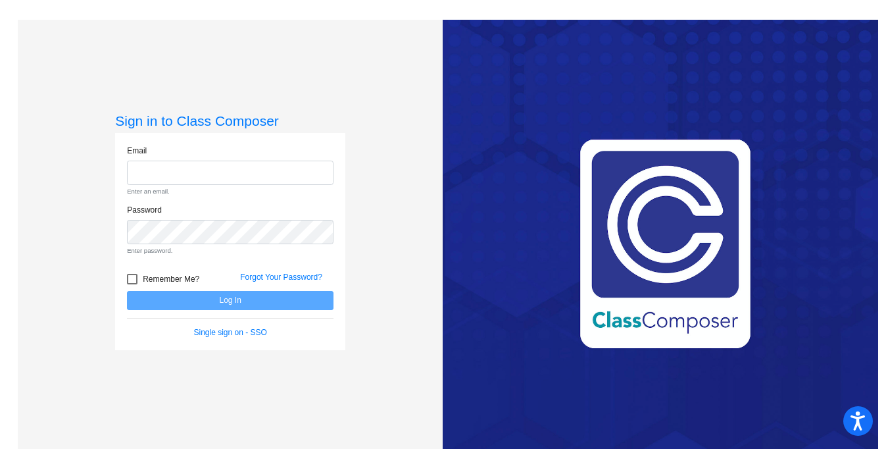 This screenshot has width=886, height=449. I want to click on small: Enter password., so click(230, 251).